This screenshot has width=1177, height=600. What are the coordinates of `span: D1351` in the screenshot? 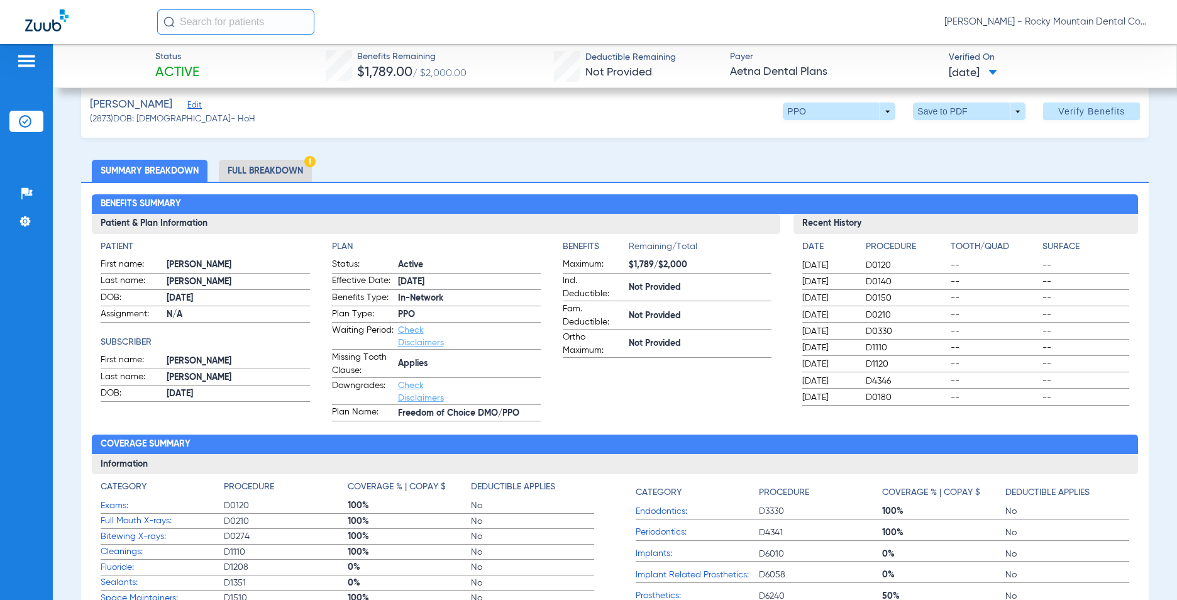 It's located at (285, 583).